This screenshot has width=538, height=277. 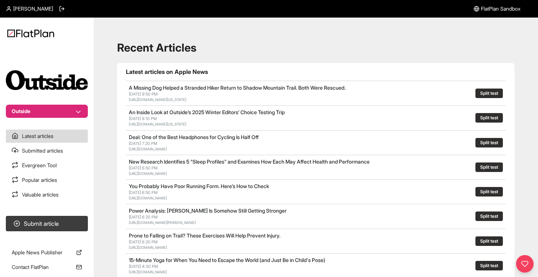 What do you see at coordinates (249, 162) in the screenshot?
I see `a: New Research Identifies 5 "Sleep Profiles" and Examines How Each May Affect Health and Performance` at bounding box center [249, 162].